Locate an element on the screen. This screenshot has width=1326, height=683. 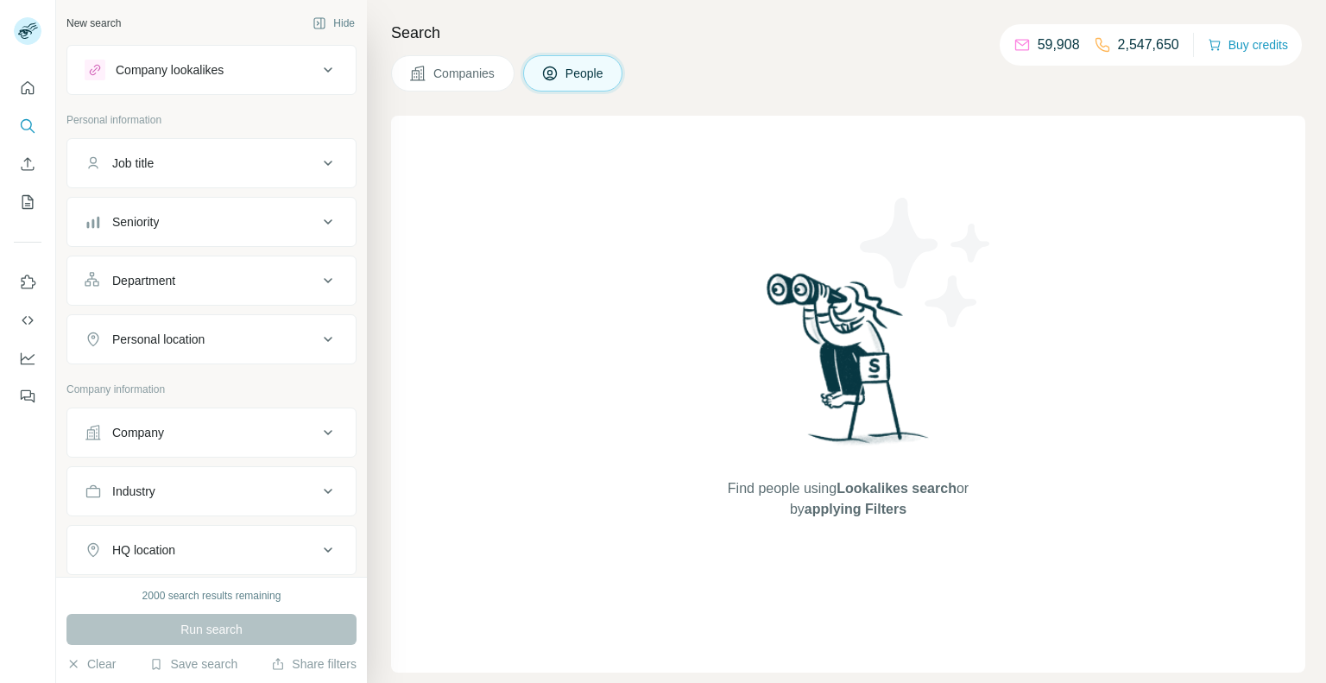
p: 2,547,650 is located at coordinates (1148, 45).